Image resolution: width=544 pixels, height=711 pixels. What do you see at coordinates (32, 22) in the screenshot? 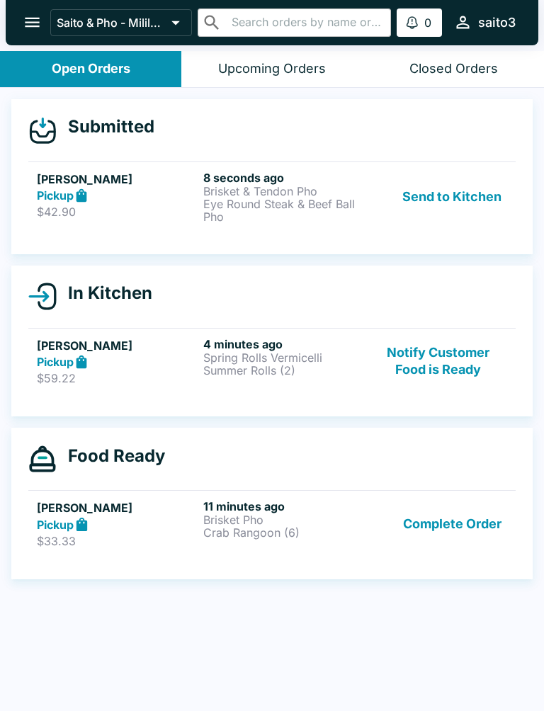
I see `button: open drawer` at bounding box center [32, 22].